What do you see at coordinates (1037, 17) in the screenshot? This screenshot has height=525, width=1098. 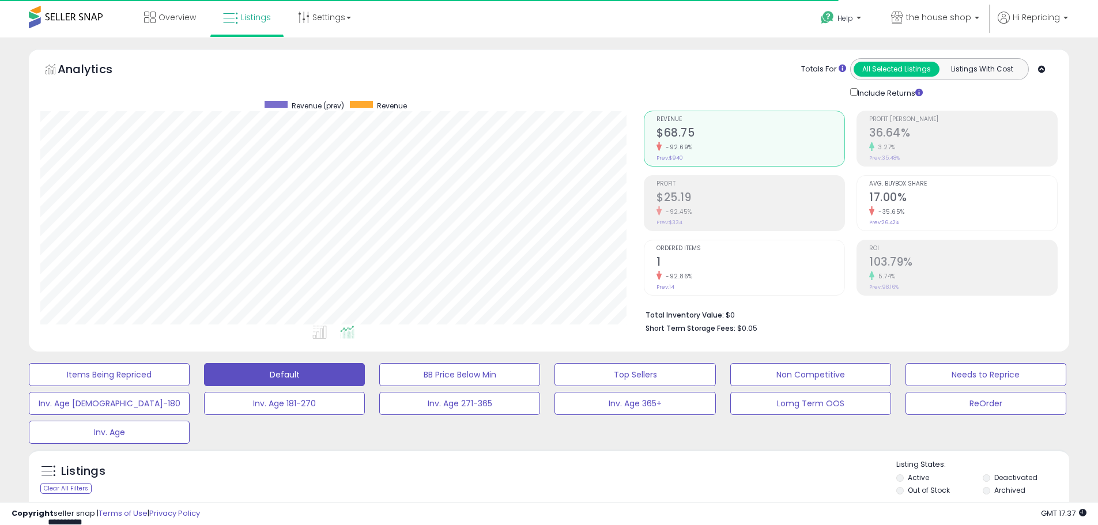 I see `span: Hi Repricing` at bounding box center [1037, 17].